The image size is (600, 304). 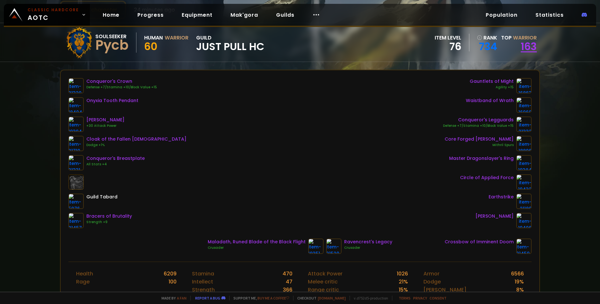 What do you see at coordinates (112, 36) in the screenshot?
I see `div: Soulseeker` at bounding box center [112, 36].